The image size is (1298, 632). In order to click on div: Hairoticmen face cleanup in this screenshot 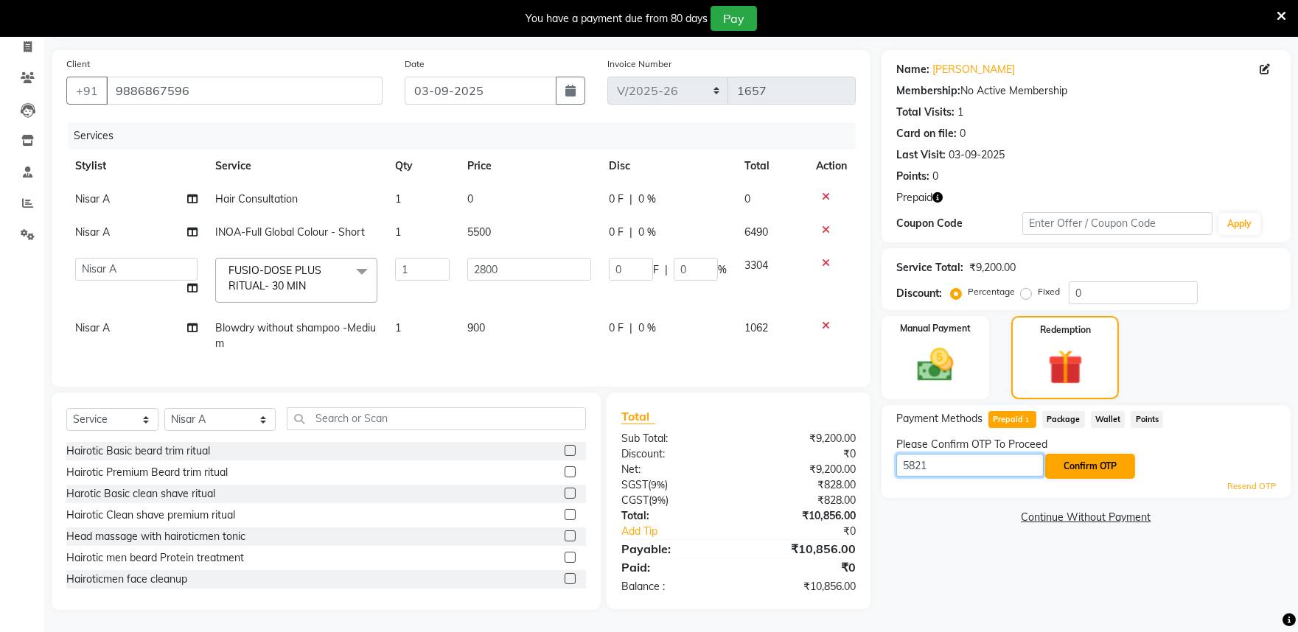, I will do `click(127, 579)`.